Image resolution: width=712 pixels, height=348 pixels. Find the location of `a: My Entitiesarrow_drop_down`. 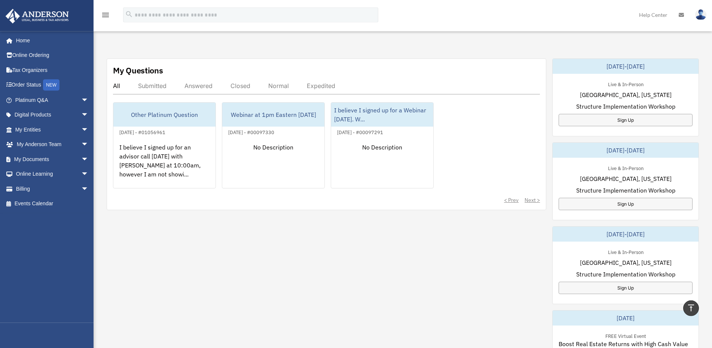

a: My Entitiesarrow_drop_down is located at coordinates (52, 130).